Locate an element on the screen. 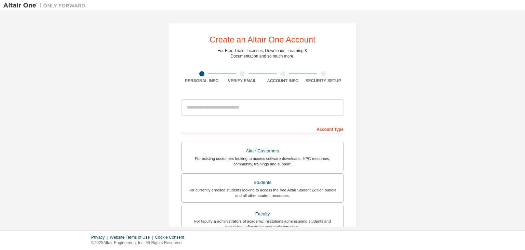 This screenshot has height=250, width=525. div: Website Terms of Use is located at coordinates (132, 237).